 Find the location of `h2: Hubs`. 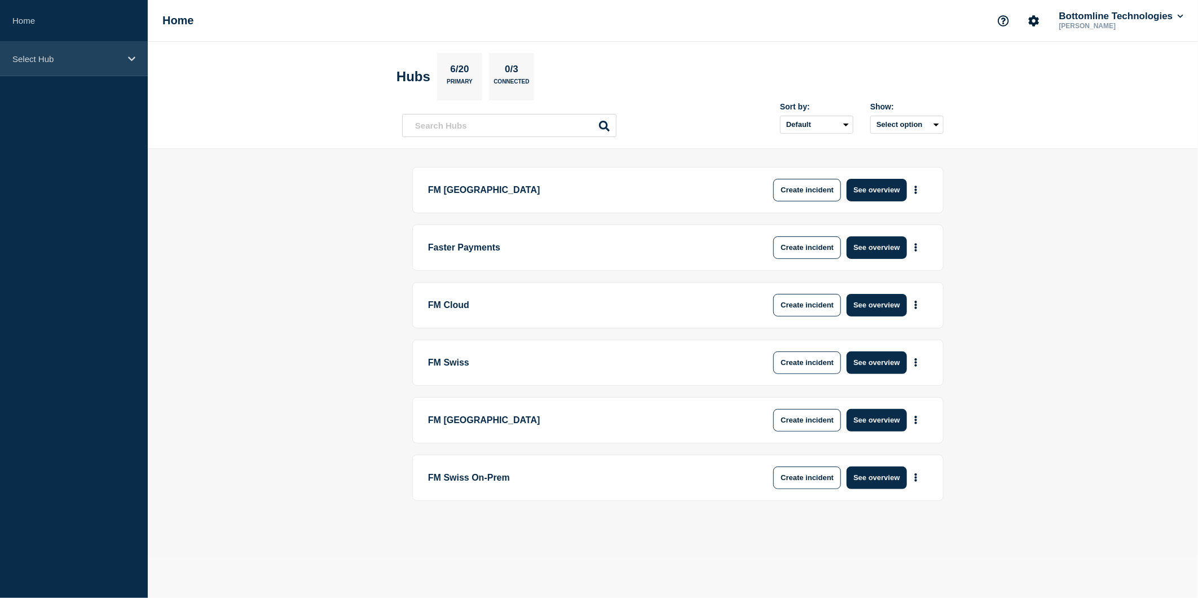

h2: Hubs is located at coordinates (413, 77).